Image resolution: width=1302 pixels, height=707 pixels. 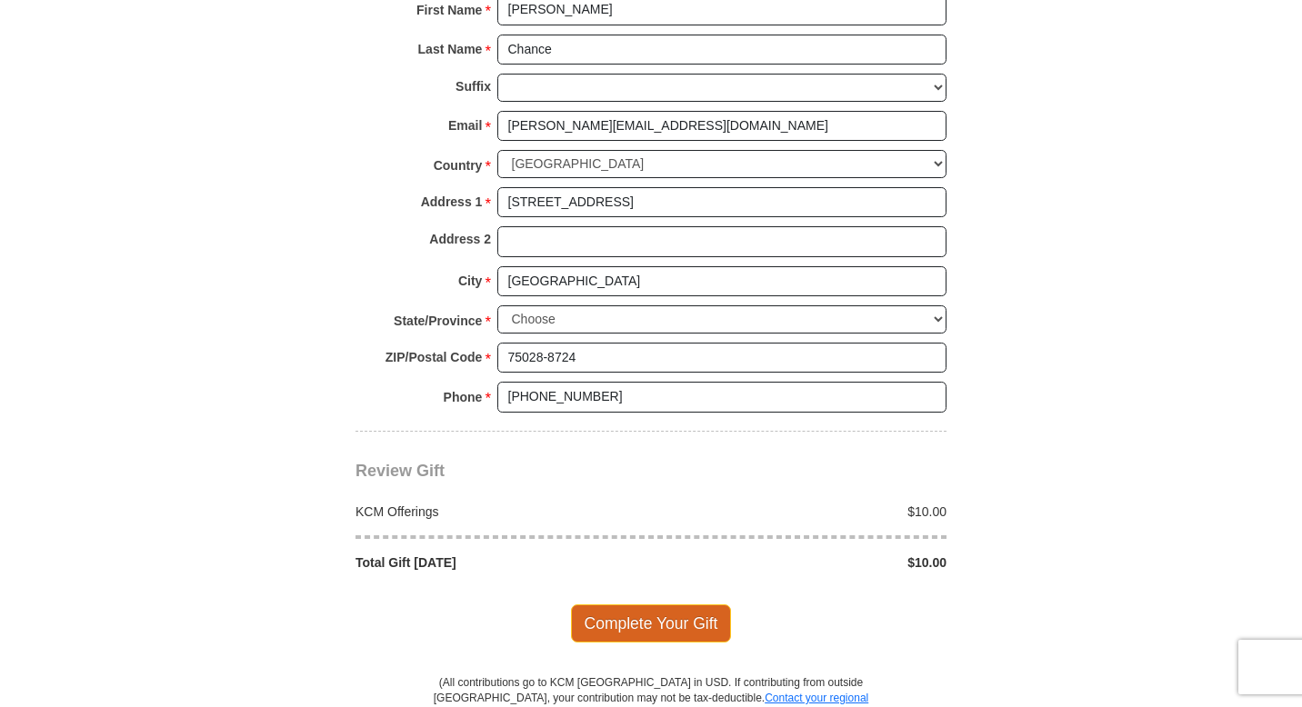 What do you see at coordinates (499, 512) in the screenshot?
I see `div: KCM Offerings` at bounding box center [499, 512].